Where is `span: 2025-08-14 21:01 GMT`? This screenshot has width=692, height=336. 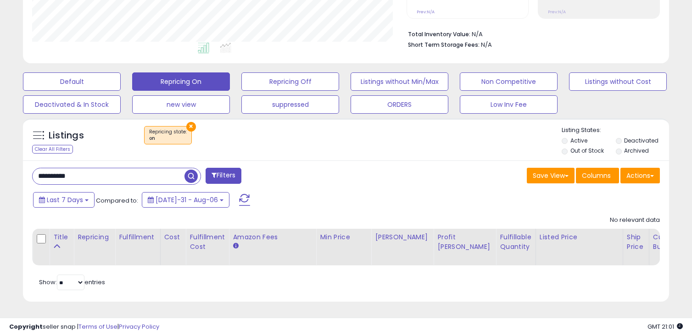 span: 2025-08-14 21:01 GMT is located at coordinates (665, 327).